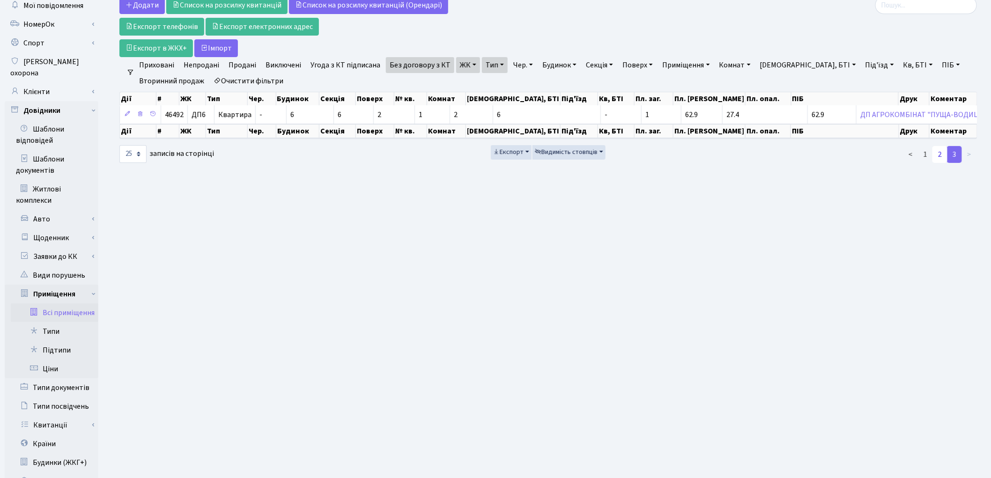  I want to click on a: Комнат, so click(735, 65).